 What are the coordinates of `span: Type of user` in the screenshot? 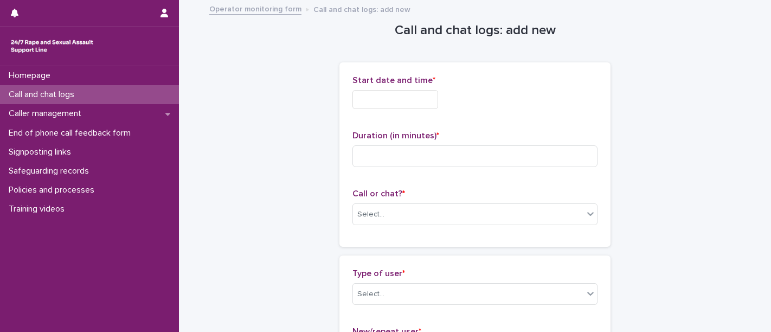 It's located at (378, 273).